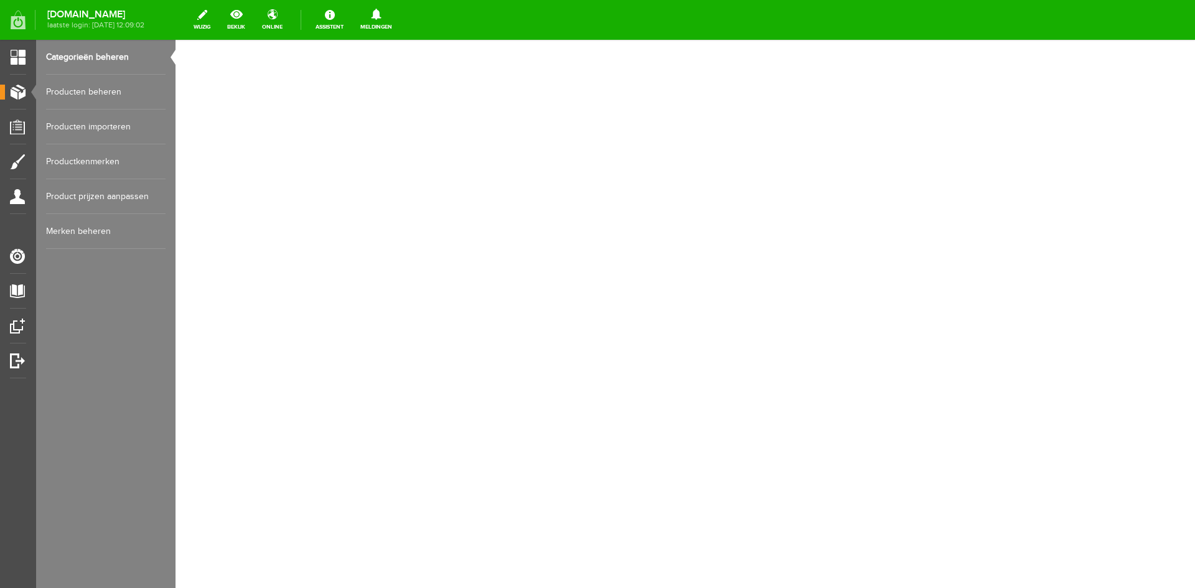 The image size is (1195, 588). I want to click on a: Meldingen, so click(376, 20).